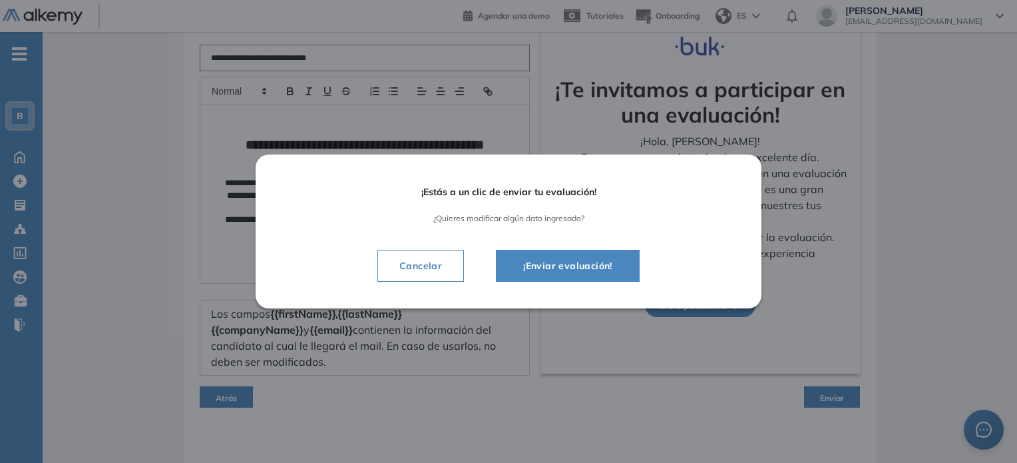  I want to click on span: ¡Estás a un clic de enviar tu evaluación!, so click(508, 192).